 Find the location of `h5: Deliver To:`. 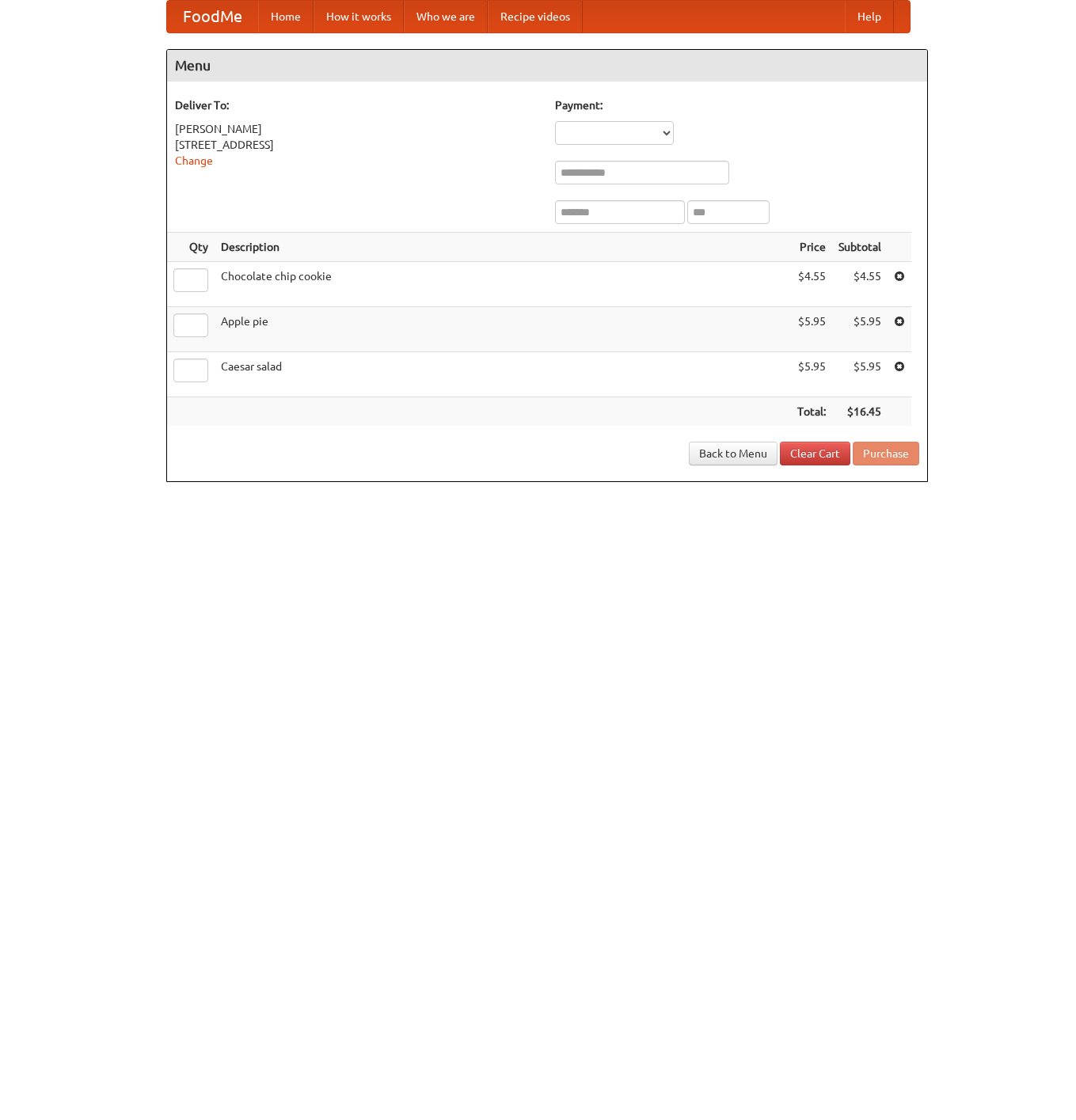

h5: Deliver To: is located at coordinates (357, 105).